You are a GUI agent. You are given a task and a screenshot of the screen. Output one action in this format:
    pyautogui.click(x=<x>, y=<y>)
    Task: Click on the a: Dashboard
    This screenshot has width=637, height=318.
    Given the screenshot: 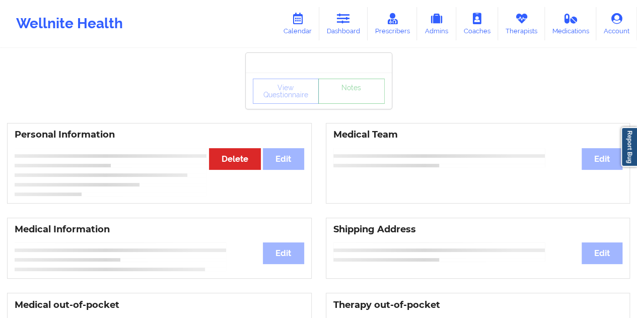 What is the action you would take?
    pyautogui.click(x=343, y=24)
    